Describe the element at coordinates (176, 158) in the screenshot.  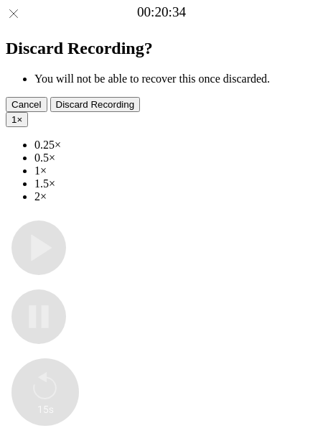
I see `li: 0.5×` at that location.